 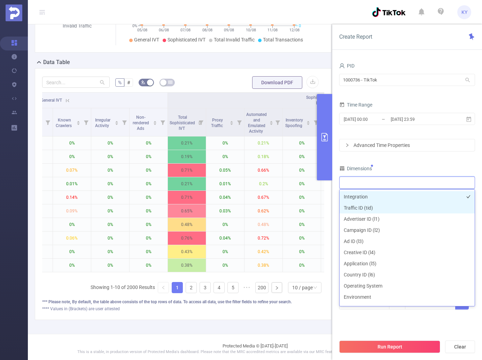 I want to click on tspan: 11/08, so click(x=272, y=30).